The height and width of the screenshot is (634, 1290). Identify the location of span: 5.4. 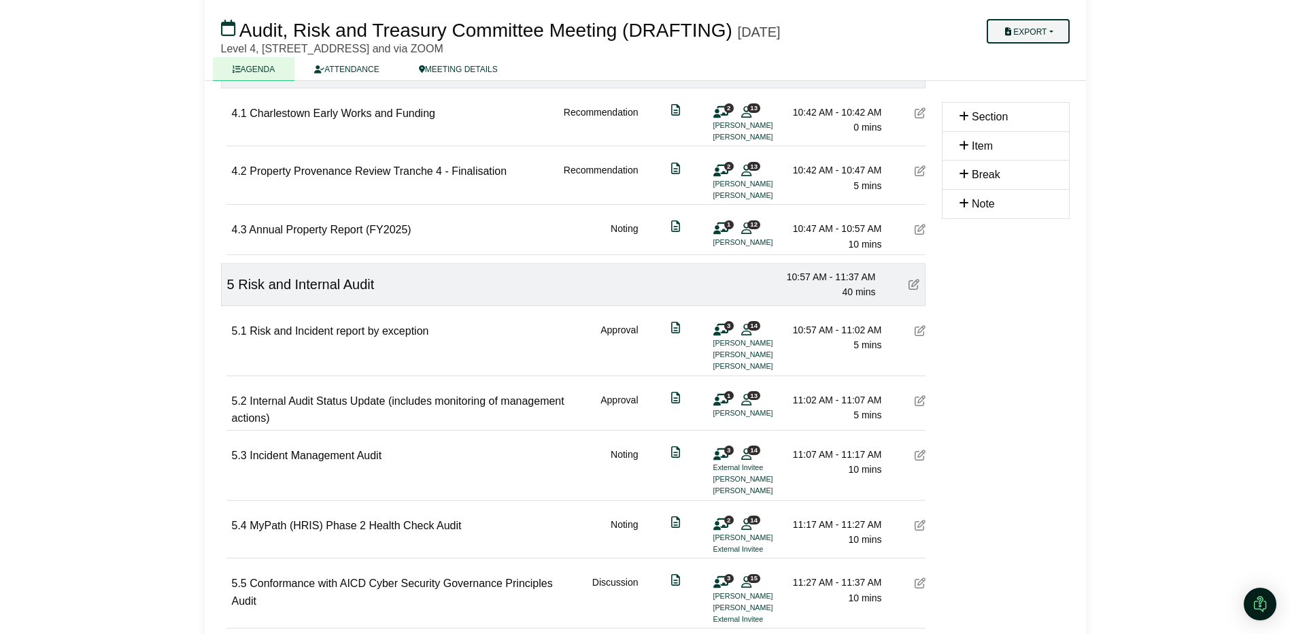
(239, 525).